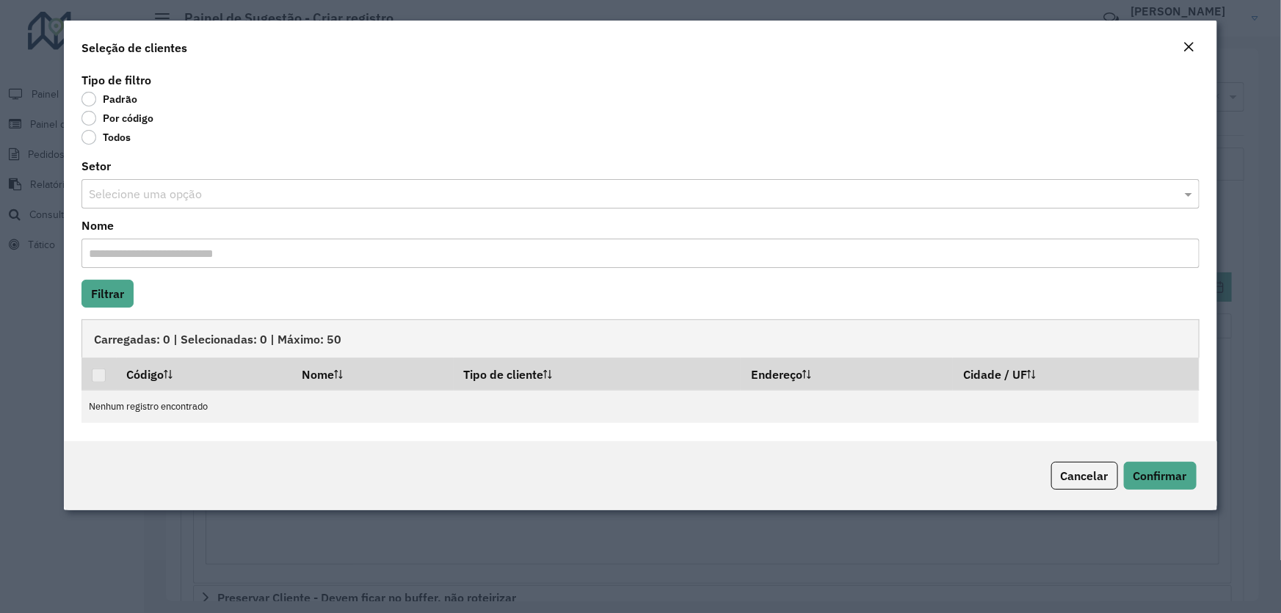  What do you see at coordinates (1160, 476) in the screenshot?
I see `span: Confirmar` at bounding box center [1160, 476].